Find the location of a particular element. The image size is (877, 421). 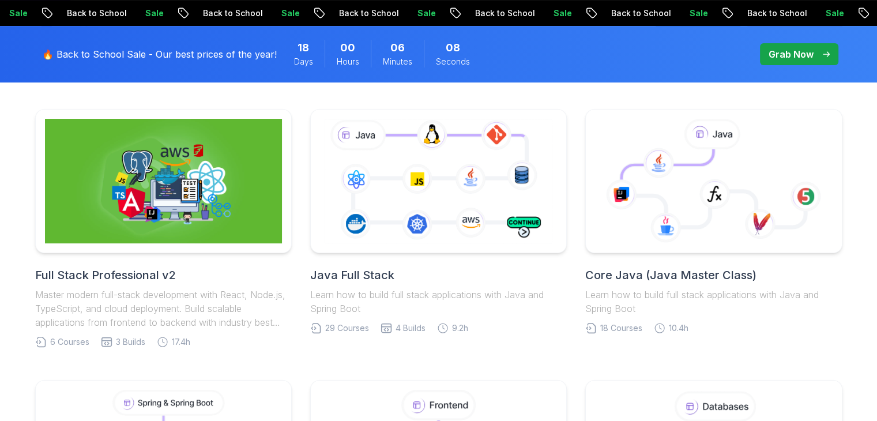

span: 3 Builds is located at coordinates (130, 342).